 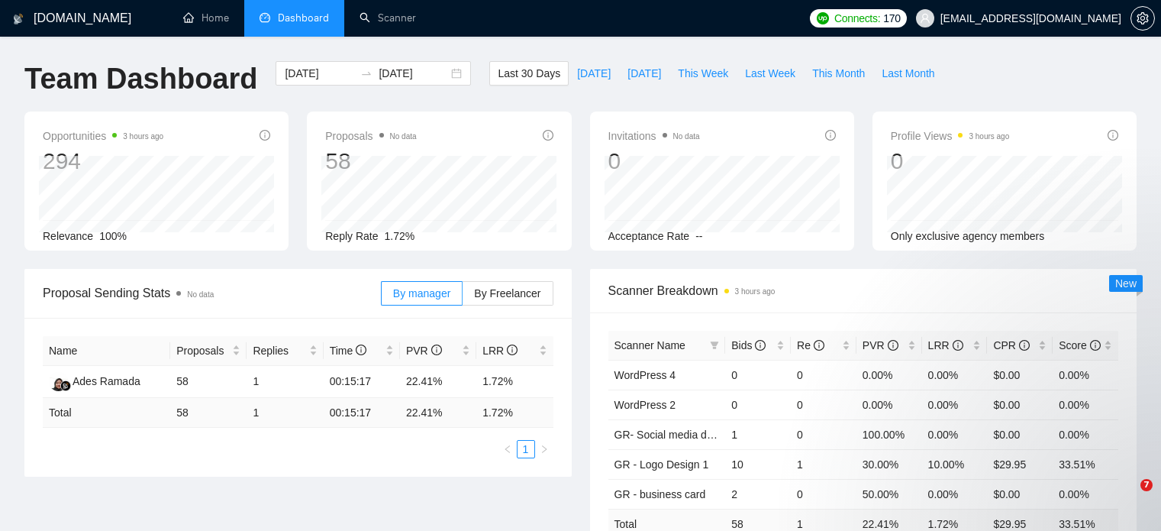 I want to click on a: ARAdes Ramada, so click(x=95, y=380).